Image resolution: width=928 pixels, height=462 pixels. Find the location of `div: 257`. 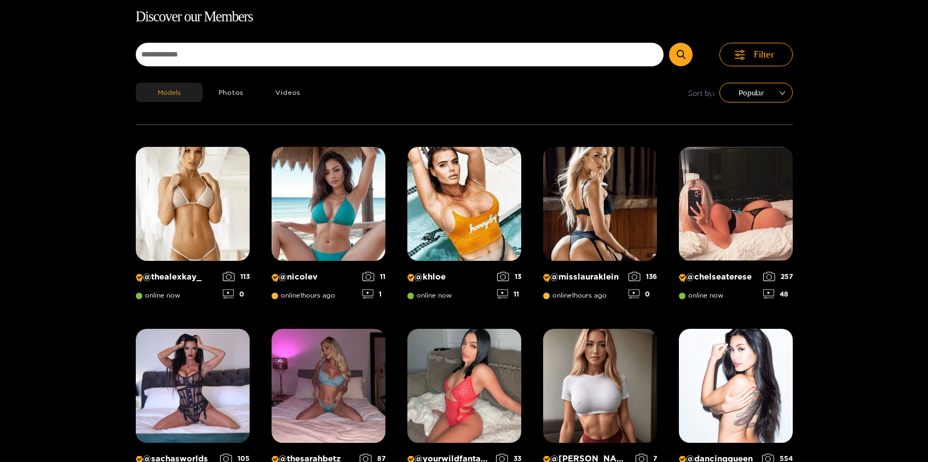

div: 257 is located at coordinates (778, 276).